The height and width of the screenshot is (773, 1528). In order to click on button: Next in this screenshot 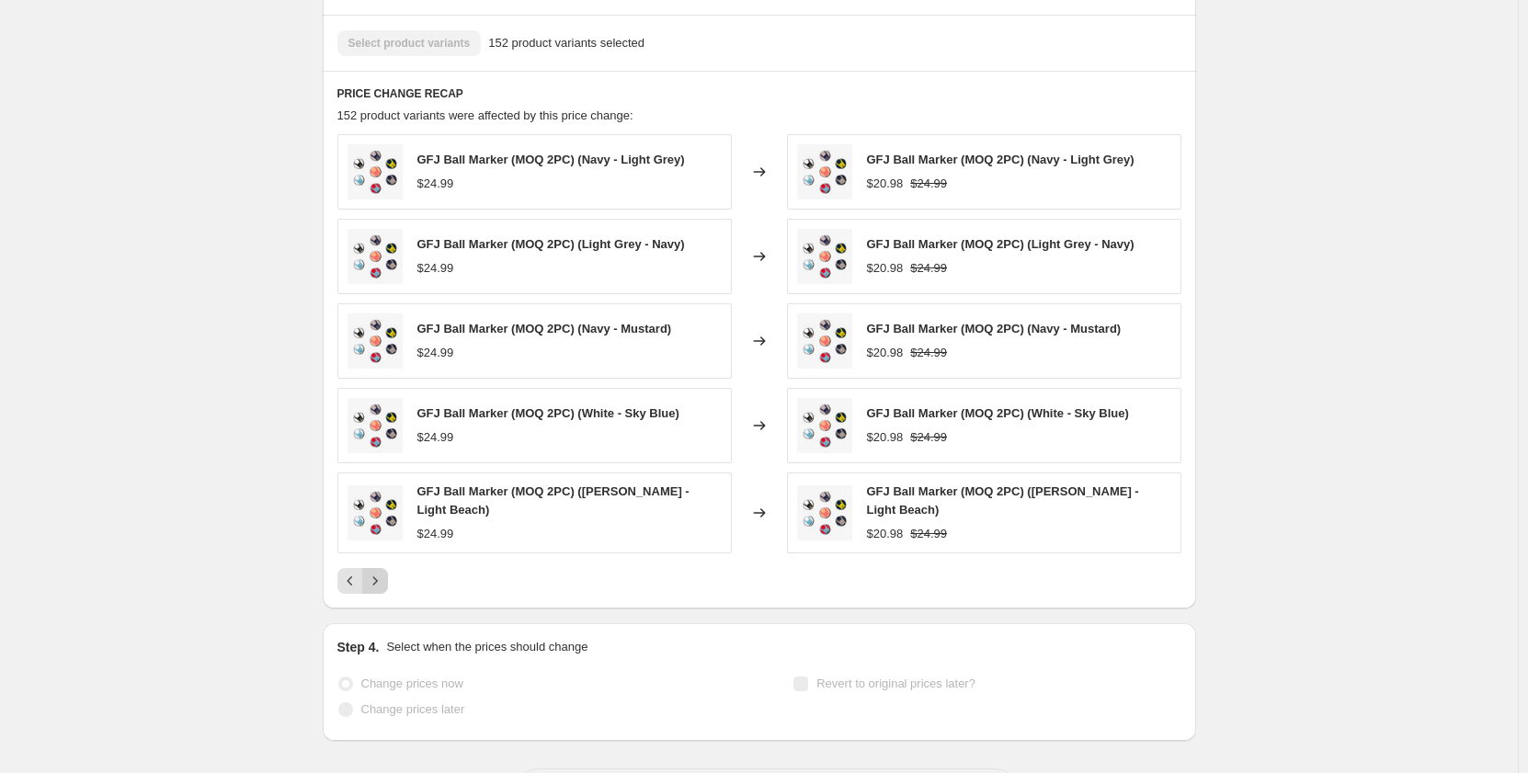, I will do `click(375, 581)`.